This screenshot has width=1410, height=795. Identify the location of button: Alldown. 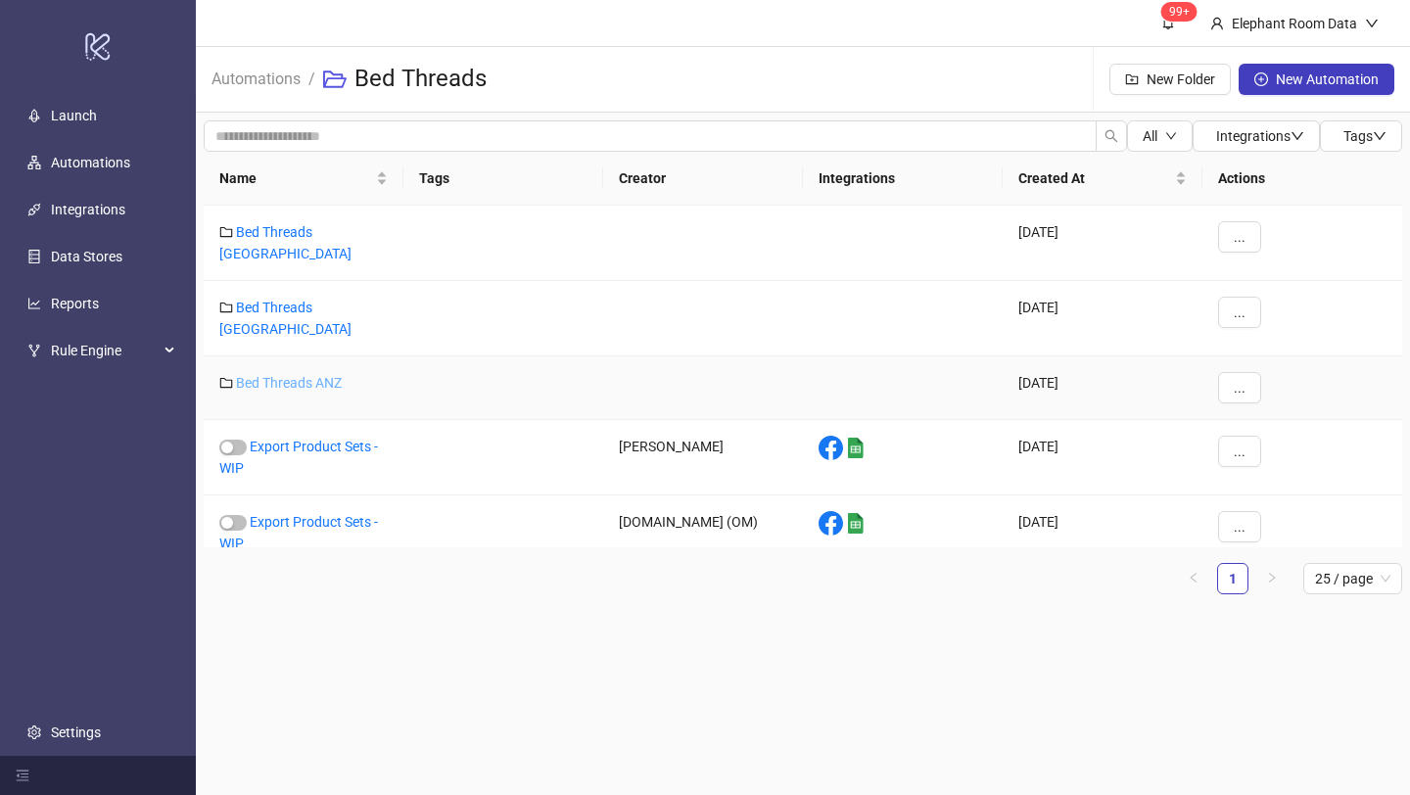
(1159, 136).